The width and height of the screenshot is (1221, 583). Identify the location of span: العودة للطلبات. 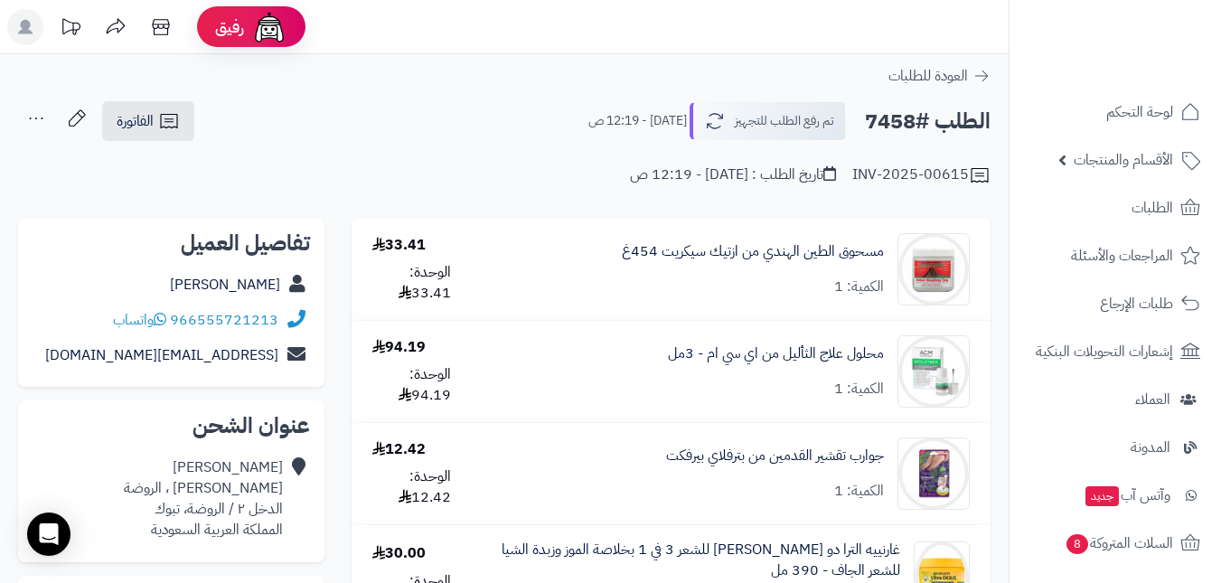
(928, 76).